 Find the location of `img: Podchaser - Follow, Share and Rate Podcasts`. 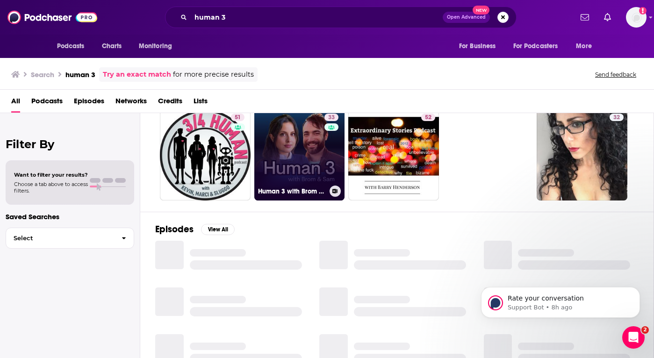

img: Podchaser - Follow, Share and Rate Podcasts is located at coordinates (52, 17).